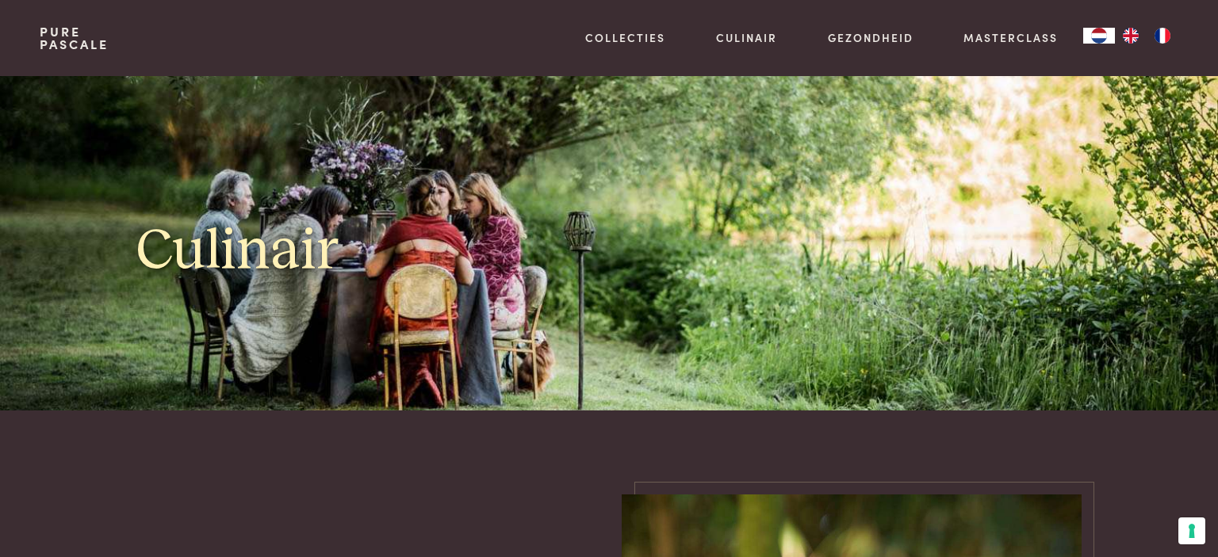  What do you see at coordinates (1010, 37) in the screenshot?
I see `a: Masterclass` at bounding box center [1010, 37].